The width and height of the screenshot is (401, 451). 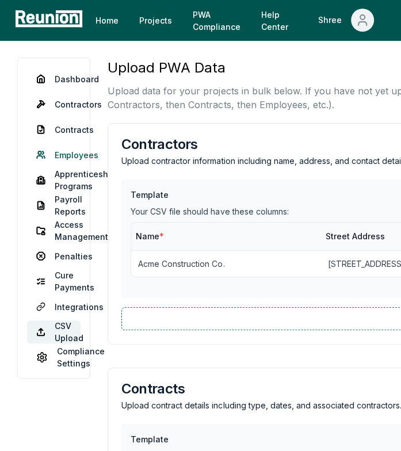 What do you see at coordinates (261, 405) in the screenshot?
I see `p: Upload contract details including type, dates, and associated contractors.` at bounding box center [261, 405].